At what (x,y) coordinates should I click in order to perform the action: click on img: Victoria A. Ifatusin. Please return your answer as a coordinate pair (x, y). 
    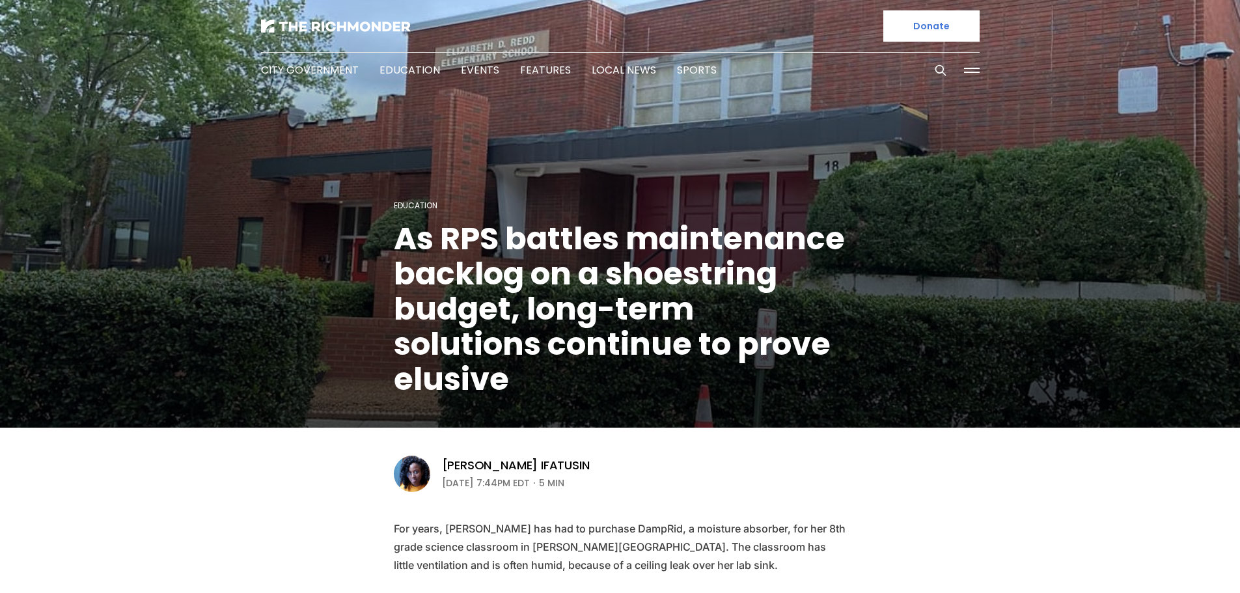
    Looking at the image, I should click on (412, 474).